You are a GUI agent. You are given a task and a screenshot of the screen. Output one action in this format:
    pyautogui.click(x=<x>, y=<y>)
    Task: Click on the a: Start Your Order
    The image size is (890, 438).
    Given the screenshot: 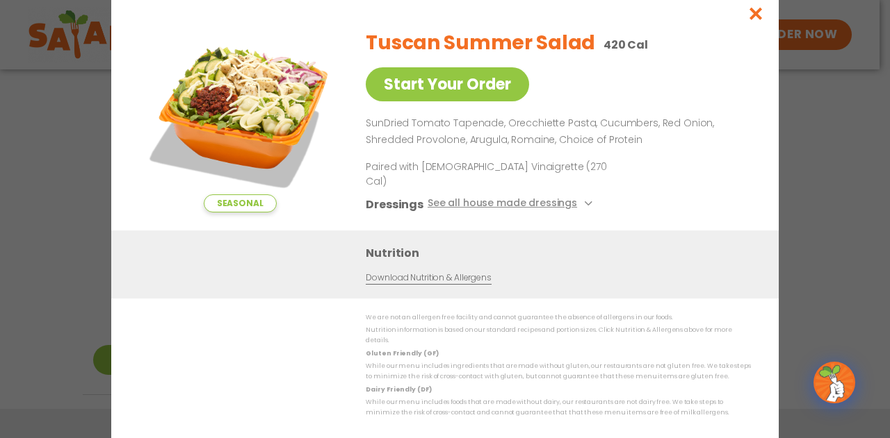 What is the action you would take?
    pyautogui.click(x=447, y=84)
    